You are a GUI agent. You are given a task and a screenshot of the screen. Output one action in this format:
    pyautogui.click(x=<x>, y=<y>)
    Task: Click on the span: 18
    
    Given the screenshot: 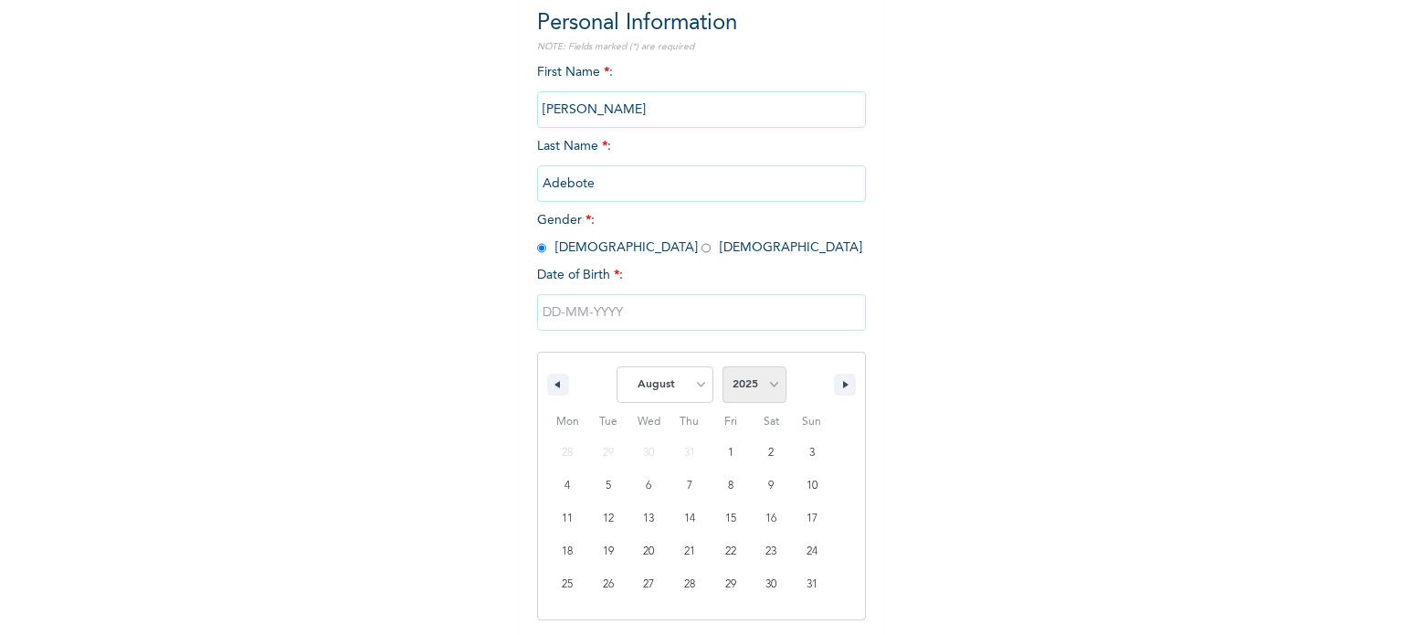 What is the action you would take?
    pyautogui.click(x=567, y=552)
    